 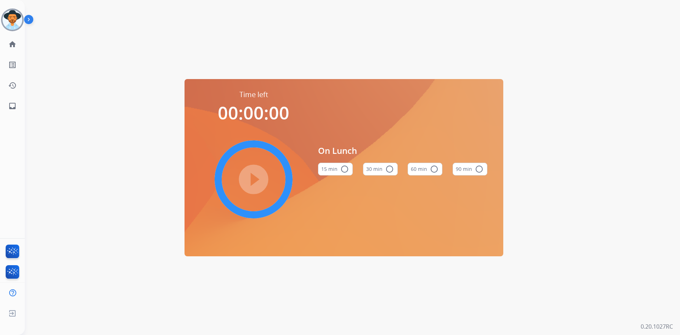 I want to click on button: 30 min, so click(x=380, y=169).